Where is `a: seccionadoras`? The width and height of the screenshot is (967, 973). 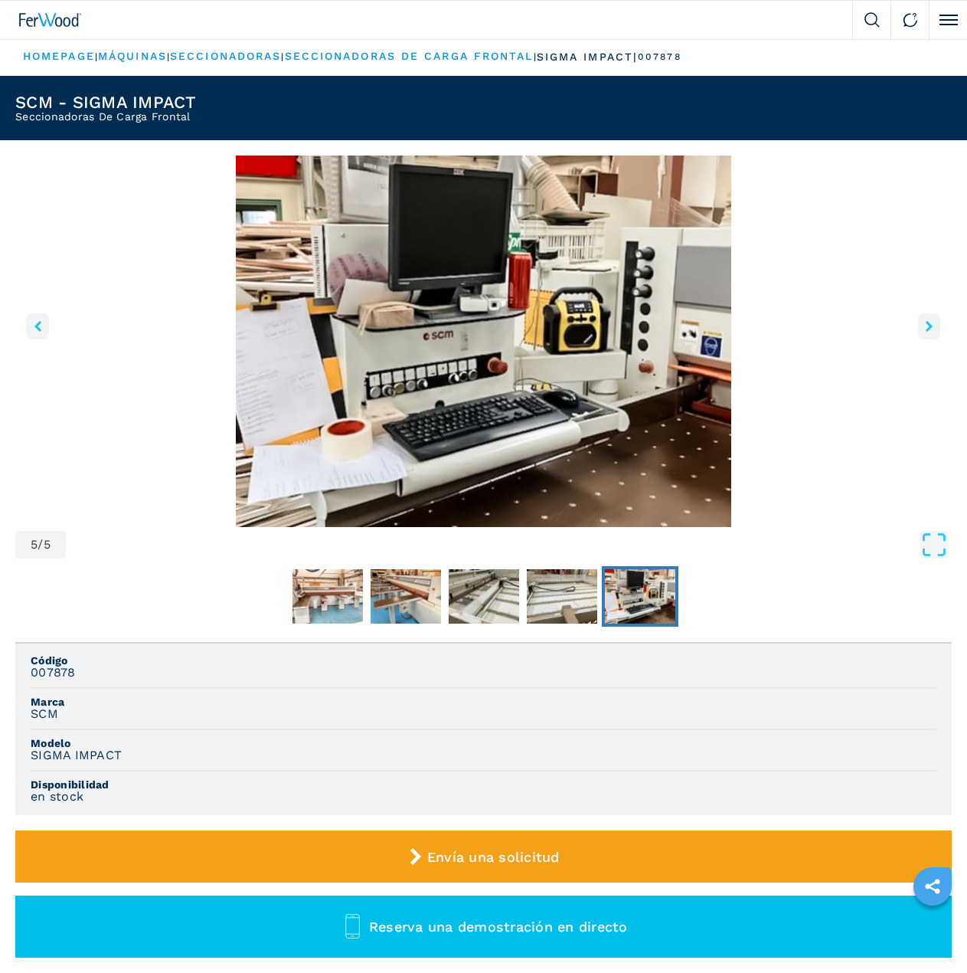 a: seccionadoras is located at coordinates (225, 56).